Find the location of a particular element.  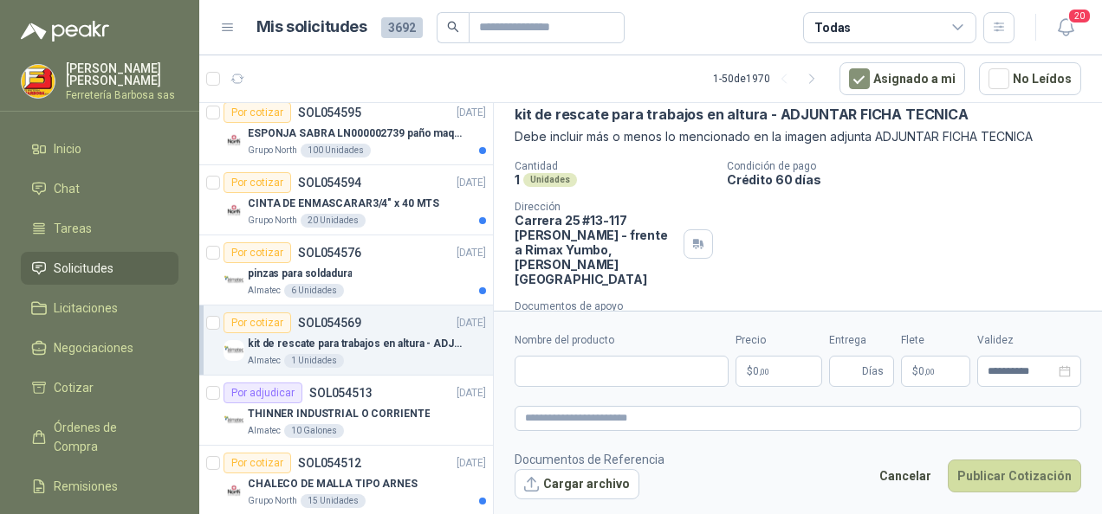

span: Chat is located at coordinates (67, 189).